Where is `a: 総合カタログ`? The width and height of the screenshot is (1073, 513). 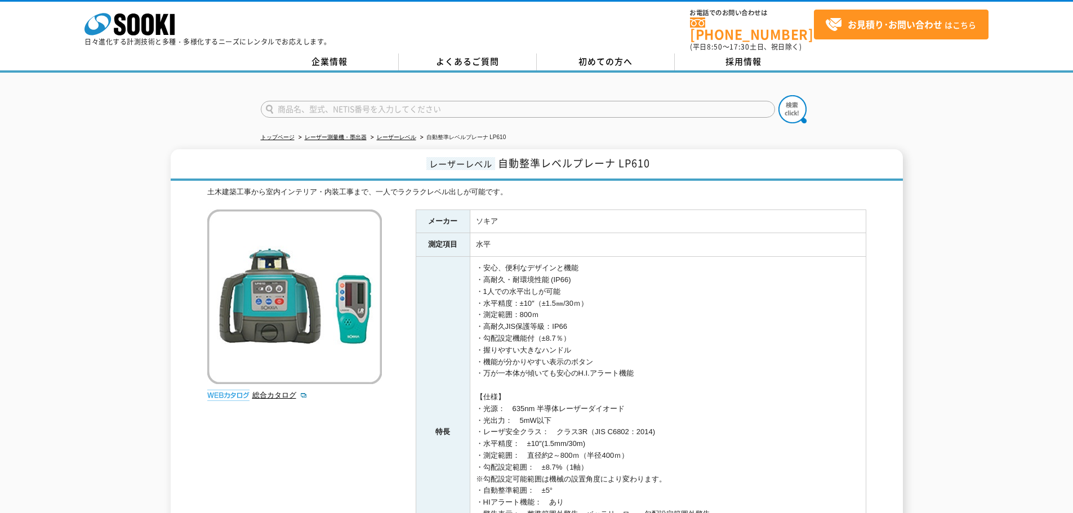 a: 総合カタログ is located at coordinates (280, 395).